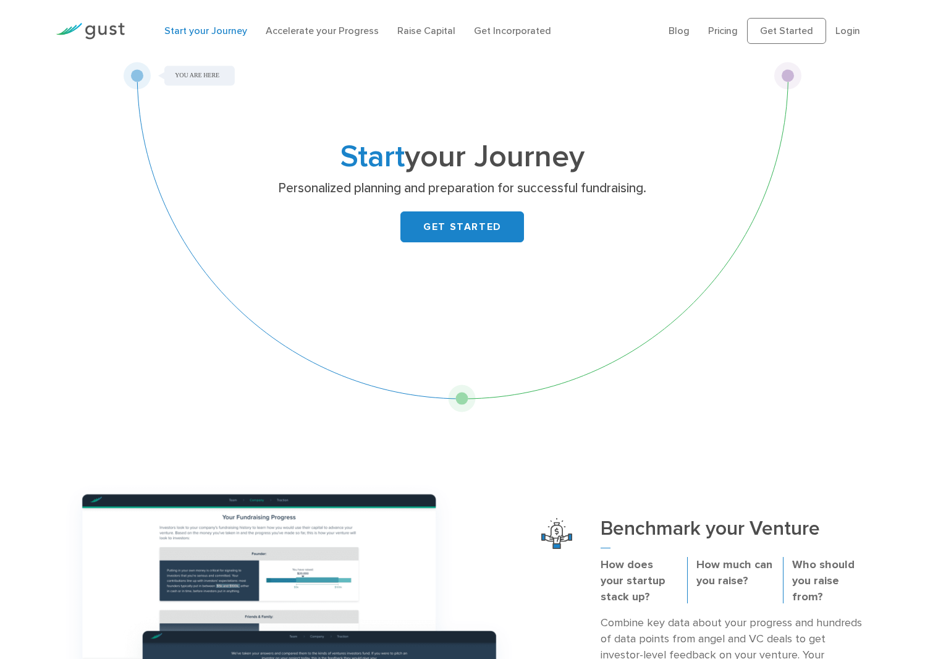 This screenshot has width=925, height=659. Describe the element at coordinates (462, 157) in the screenshot. I see `h1: your Journey` at that location.